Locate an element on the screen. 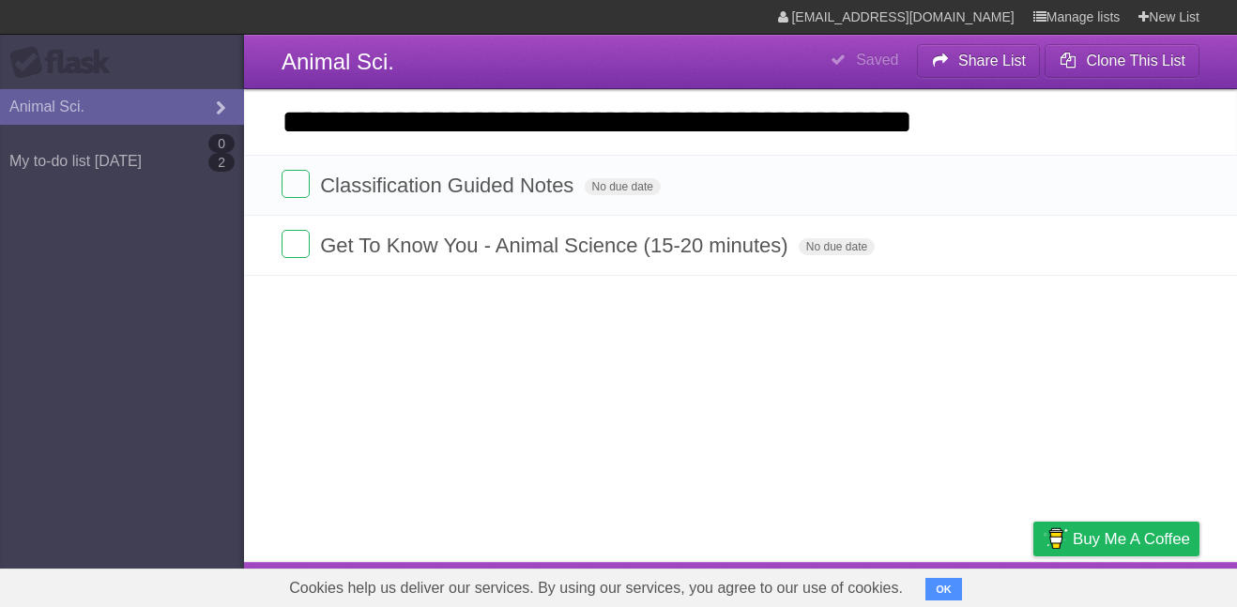  button: Clone This List is located at coordinates (1121, 61).